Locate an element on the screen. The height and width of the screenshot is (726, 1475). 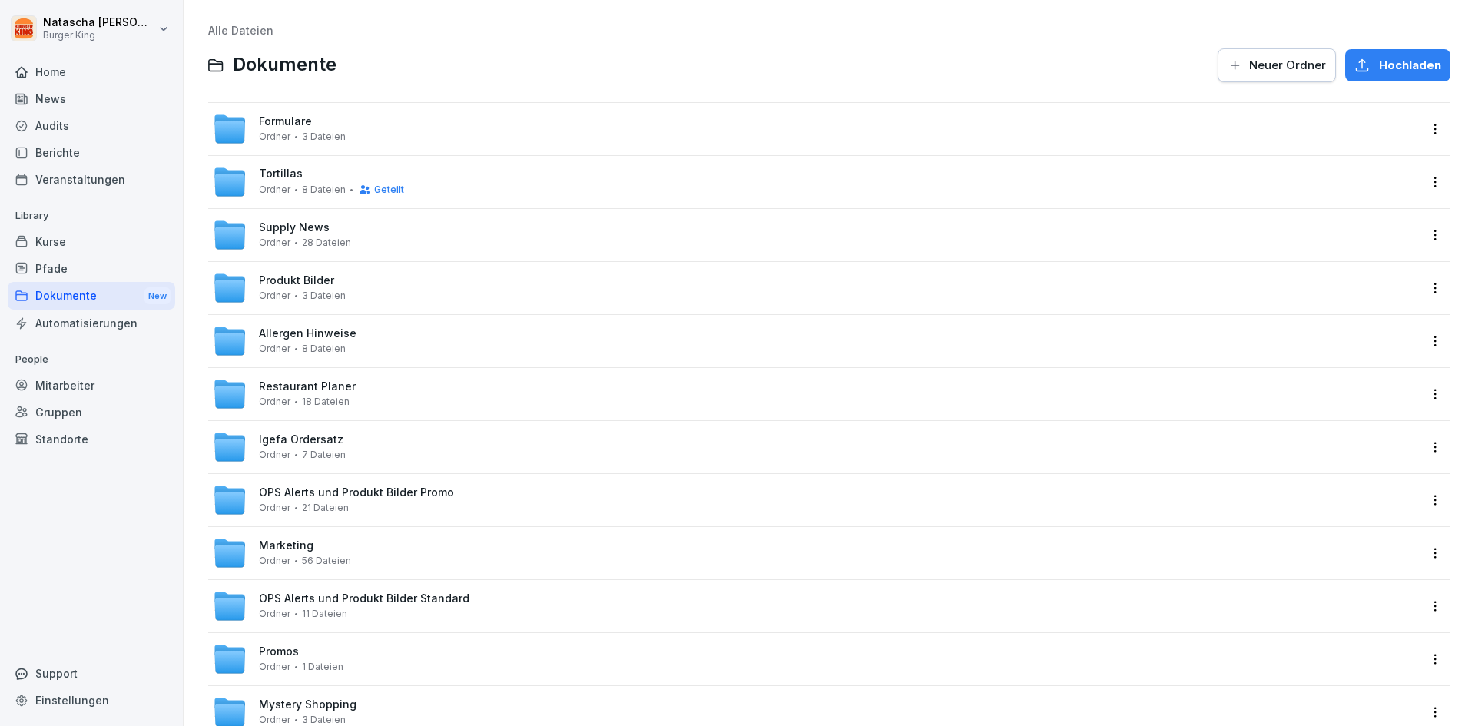
div: Mitarbeiter is located at coordinates (91, 385).